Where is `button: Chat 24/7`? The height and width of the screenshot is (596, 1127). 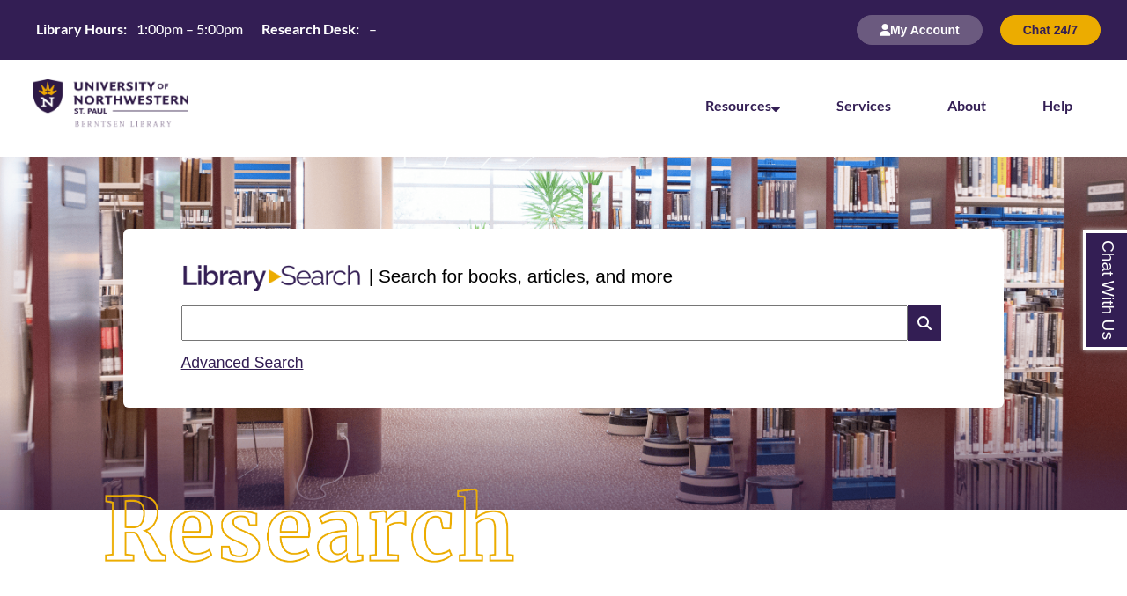 button: Chat 24/7 is located at coordinates (1050, 30).